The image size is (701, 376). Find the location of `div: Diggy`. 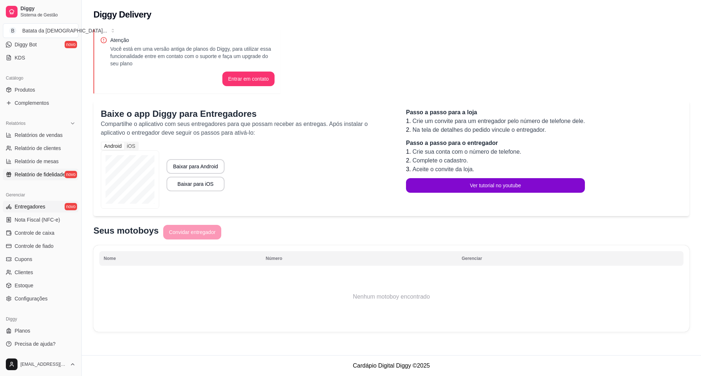

div: Diggy is located at coordinates (41, 319).